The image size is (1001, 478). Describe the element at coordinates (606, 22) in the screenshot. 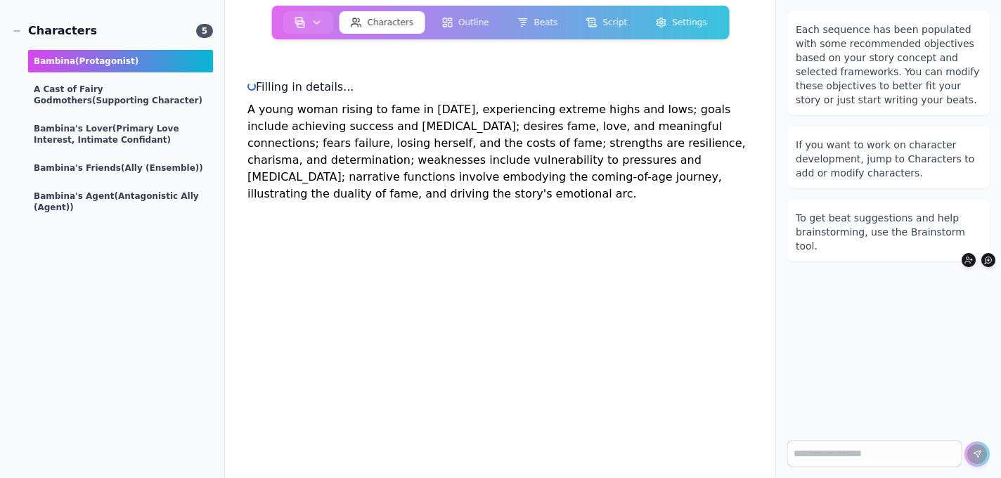

I see `a: Script` at that location.